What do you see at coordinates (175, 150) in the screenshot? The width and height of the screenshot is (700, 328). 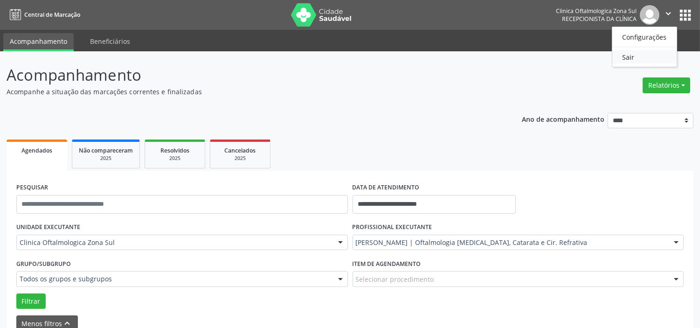 I see `span: Resolvidos` at bounding box center [175, 150].